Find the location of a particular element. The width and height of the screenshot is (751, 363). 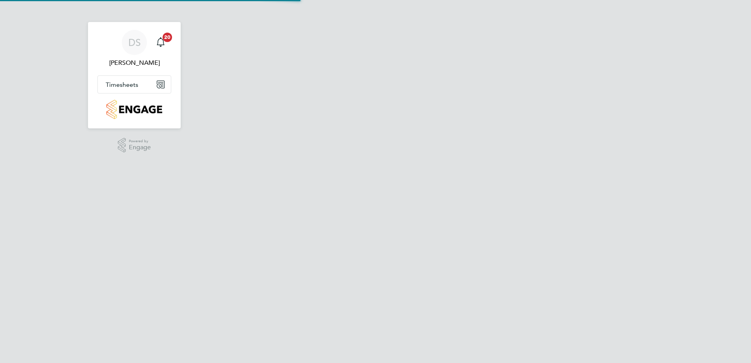

a: Go to home page is located at coordinates (134, 109).